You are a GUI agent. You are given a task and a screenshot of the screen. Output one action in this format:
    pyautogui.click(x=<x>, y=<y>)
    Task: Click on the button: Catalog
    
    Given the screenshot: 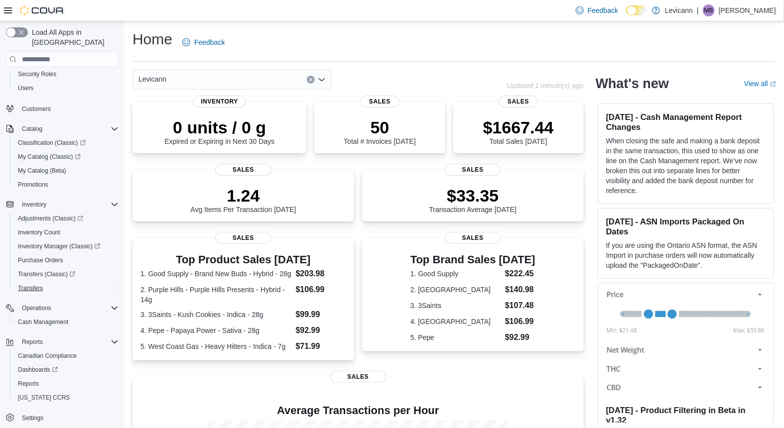 What is the action you would take?
    pyautogui.click(x=32, y=129)
    